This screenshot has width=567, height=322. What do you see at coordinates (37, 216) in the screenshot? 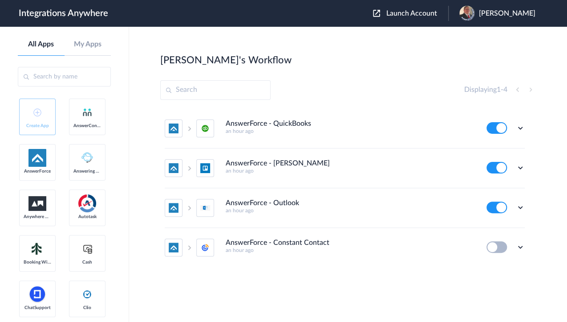
I see `span: Anywhere Works` at bounding box center [37, 216].